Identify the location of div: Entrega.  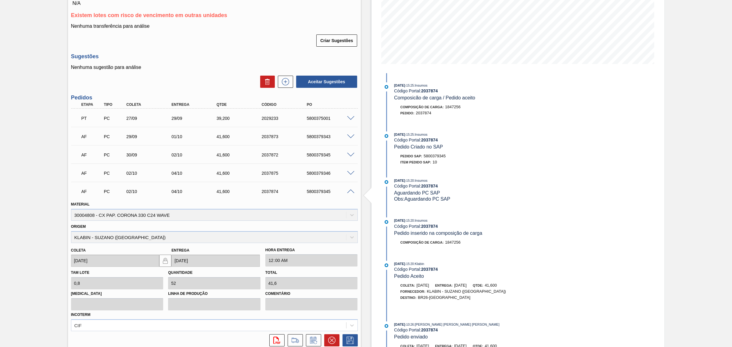
(196, 105).